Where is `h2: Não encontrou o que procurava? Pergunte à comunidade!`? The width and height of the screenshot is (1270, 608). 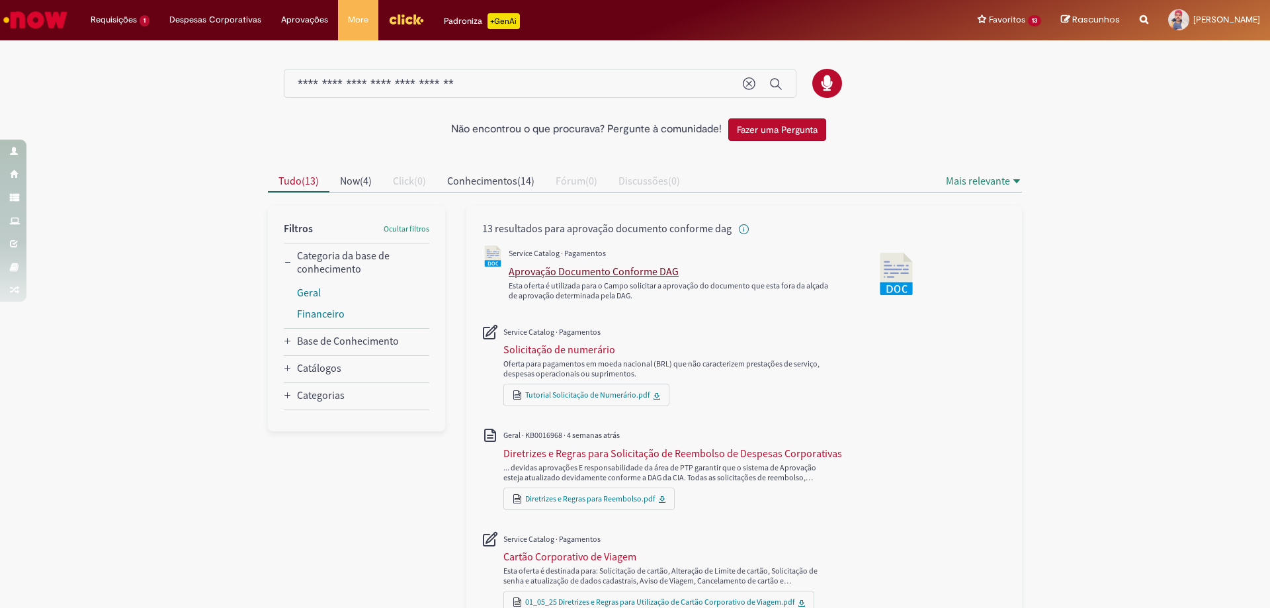 h2: Não encontrou o que procurava? Pergunte à comunidade! is located at coordinates (586, 130).